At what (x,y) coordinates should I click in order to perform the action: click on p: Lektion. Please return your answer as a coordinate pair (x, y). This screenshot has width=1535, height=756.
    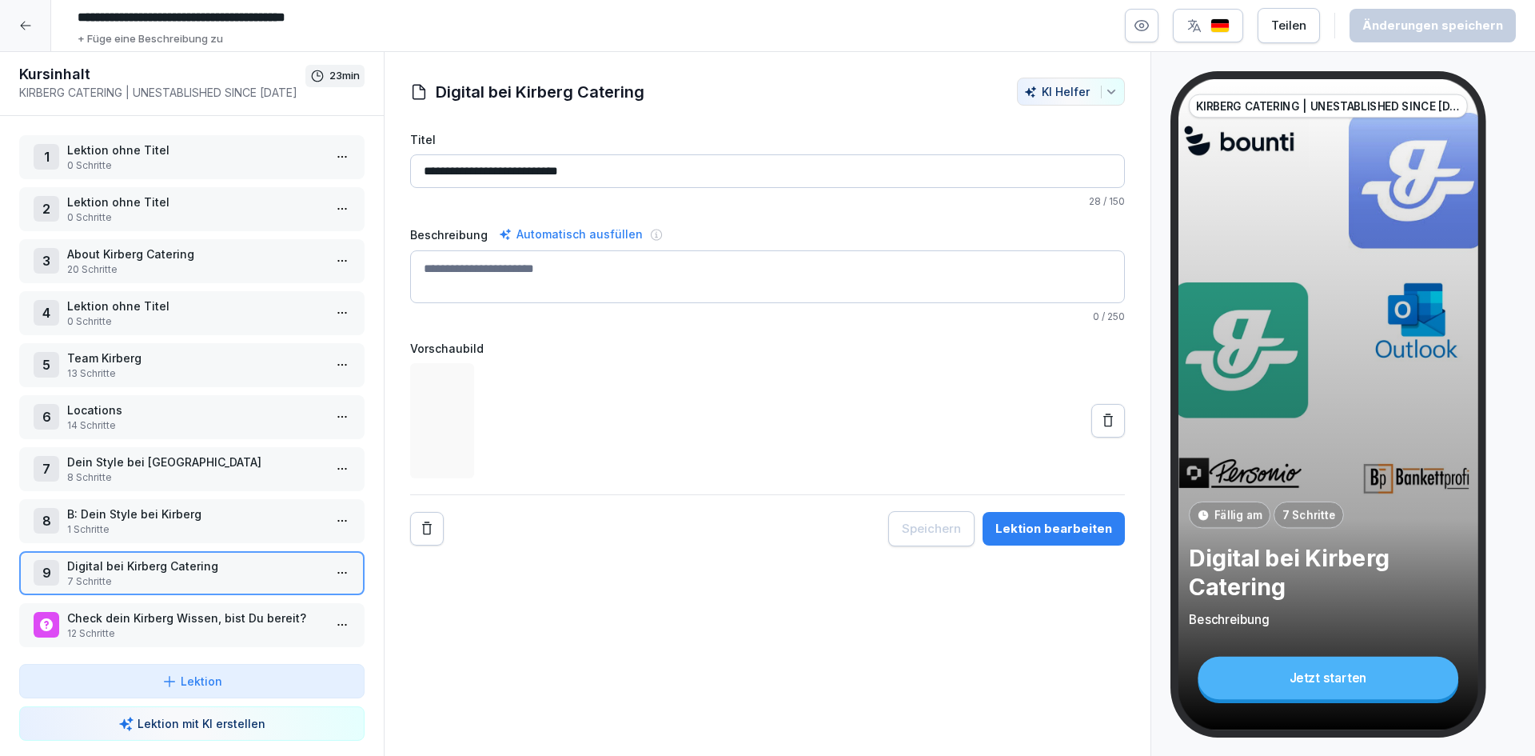
    Looking at the image, I should click on (202, 681).